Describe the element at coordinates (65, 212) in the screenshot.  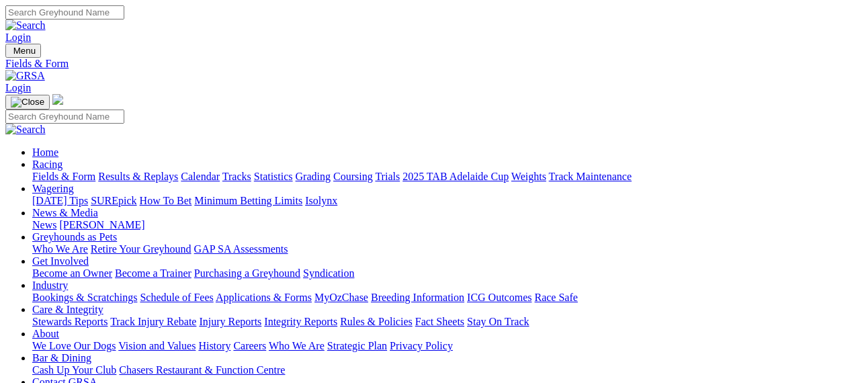
I see `a: News & Media` at that location.